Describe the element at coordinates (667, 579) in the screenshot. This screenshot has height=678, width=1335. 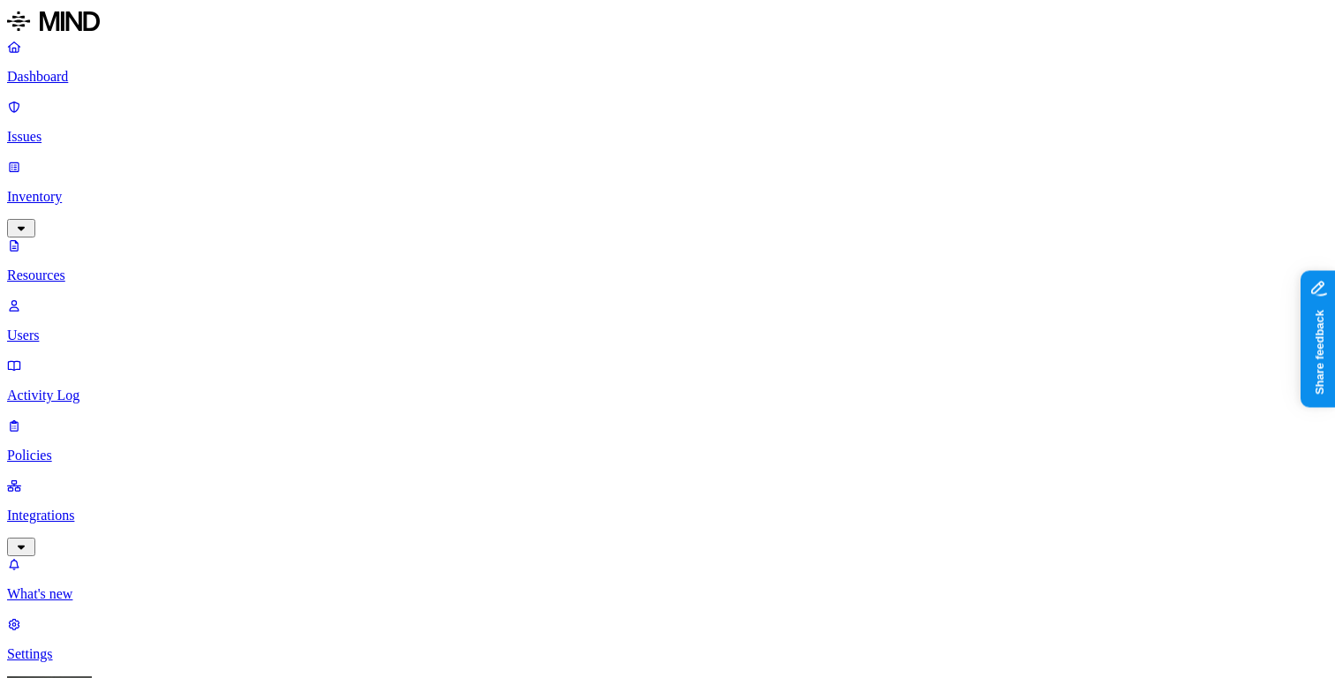
I see `a: What's new` at that location.